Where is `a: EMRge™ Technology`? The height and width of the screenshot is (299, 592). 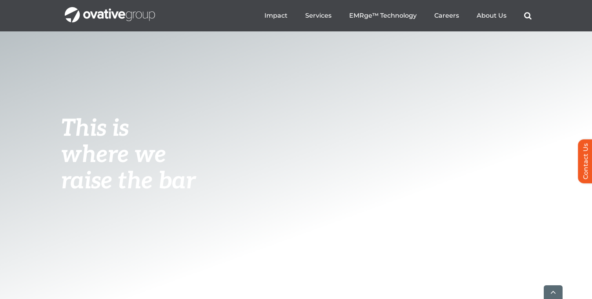
a: EMRge™ Technology is located at coordinates (383, 16).